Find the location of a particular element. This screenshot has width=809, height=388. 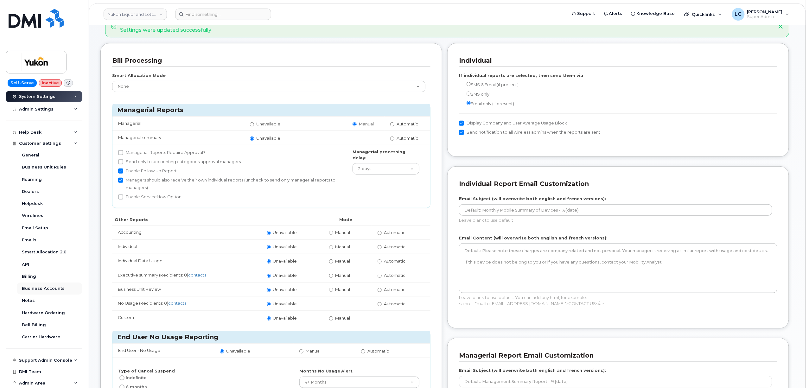

h3: Bill Processing is located at coordinates (269, 61).